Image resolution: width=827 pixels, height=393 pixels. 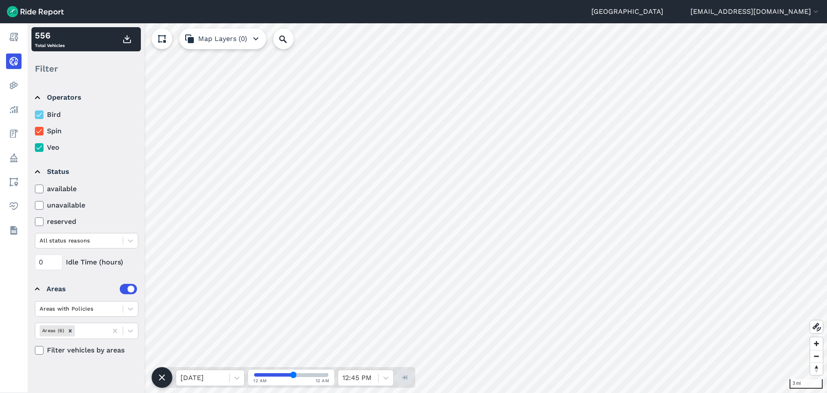 What do you see at coordinates (87, 221) in the screenshot?
I see `label: reserved` at bounding box center [87, 221].